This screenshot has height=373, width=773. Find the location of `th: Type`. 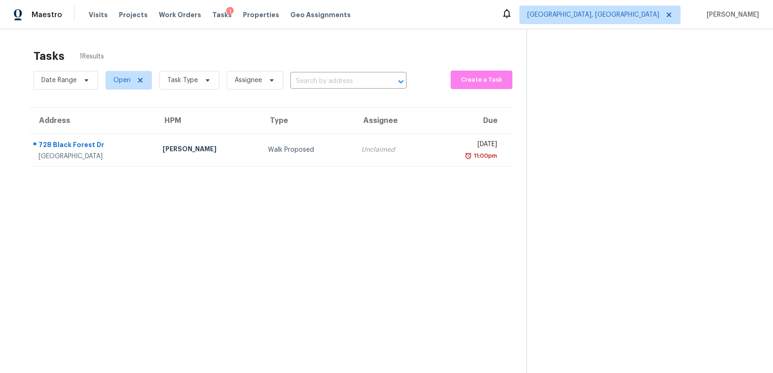

th: Type is located at coordinates (307, 121).